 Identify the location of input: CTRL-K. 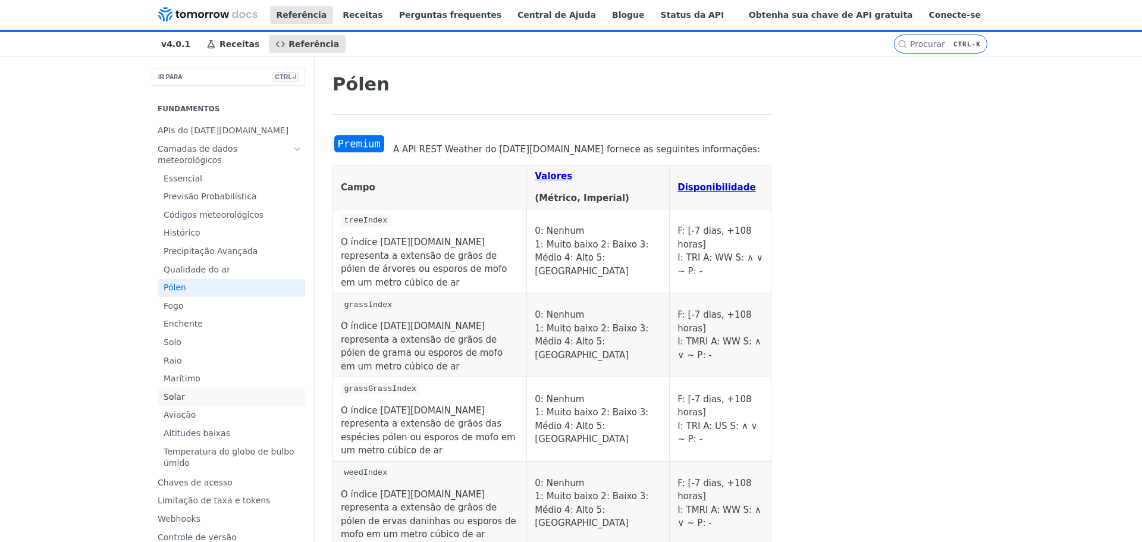
(962, 44).